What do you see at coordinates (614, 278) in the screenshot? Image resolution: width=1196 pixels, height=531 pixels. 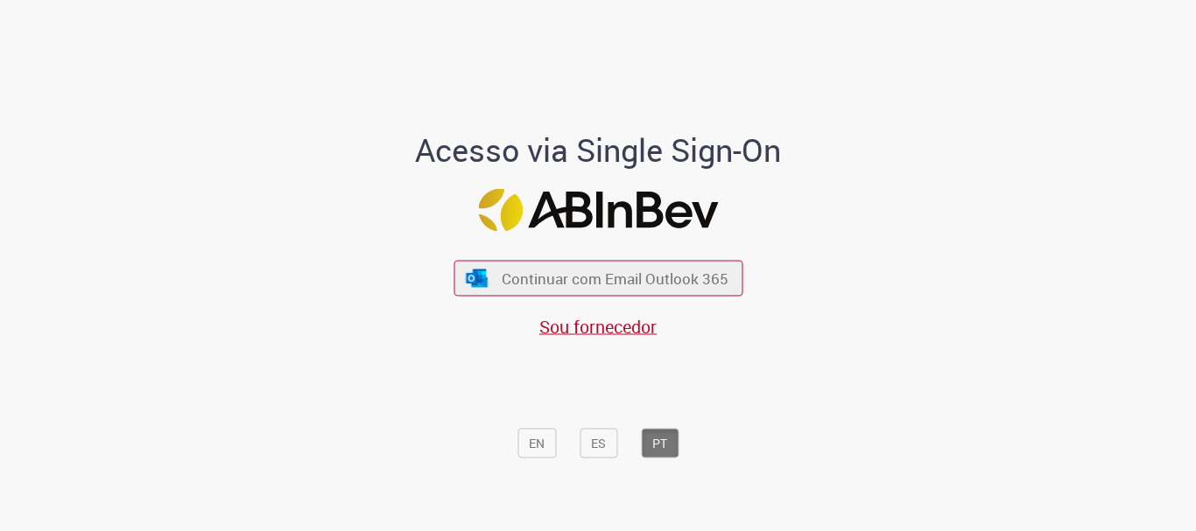 I see `span: Continuar com Email Outlook 365` at bounding box center [614, 278].